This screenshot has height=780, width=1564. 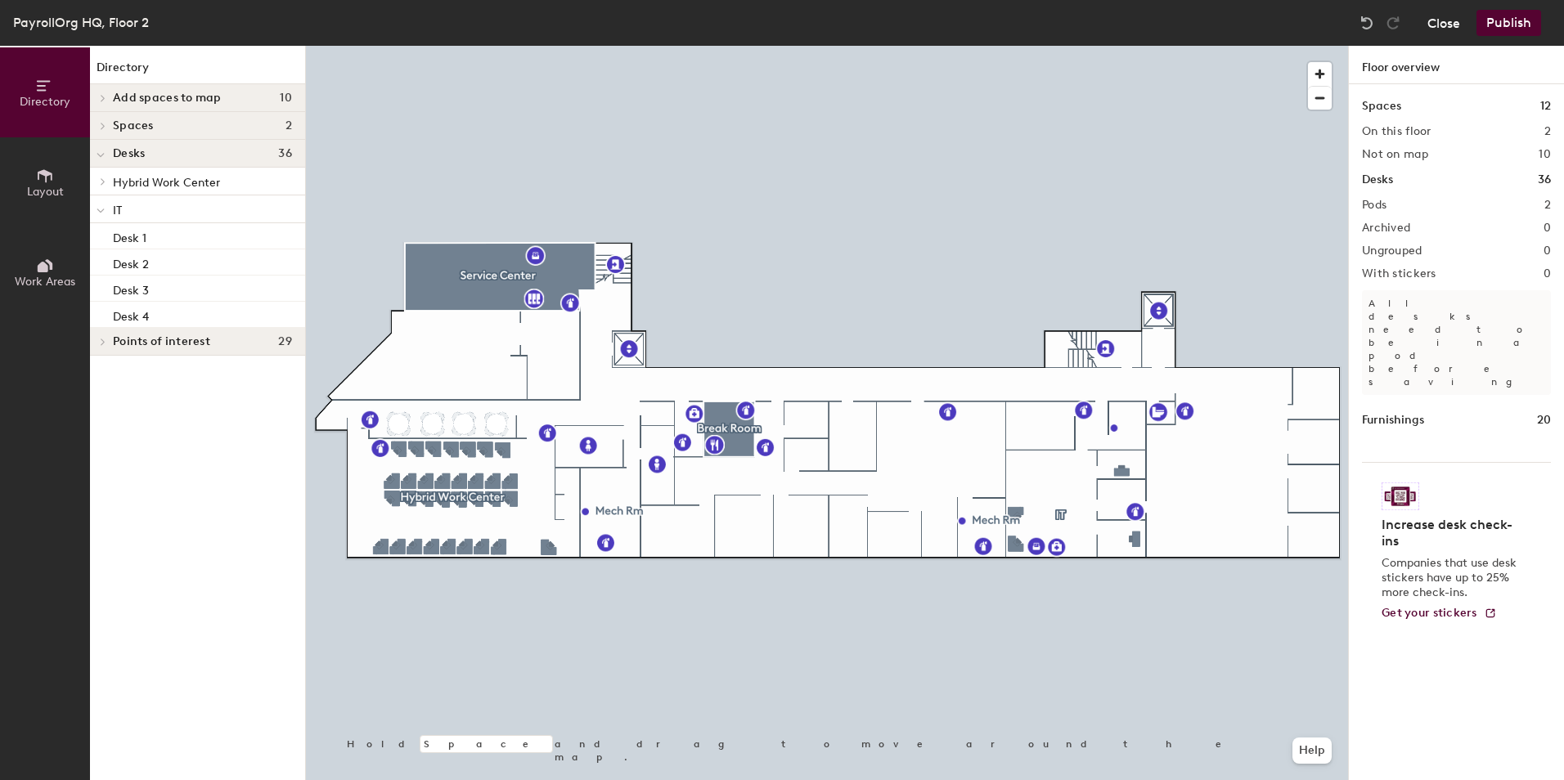 I want to click on span: 2, so click(x=289, y=126).